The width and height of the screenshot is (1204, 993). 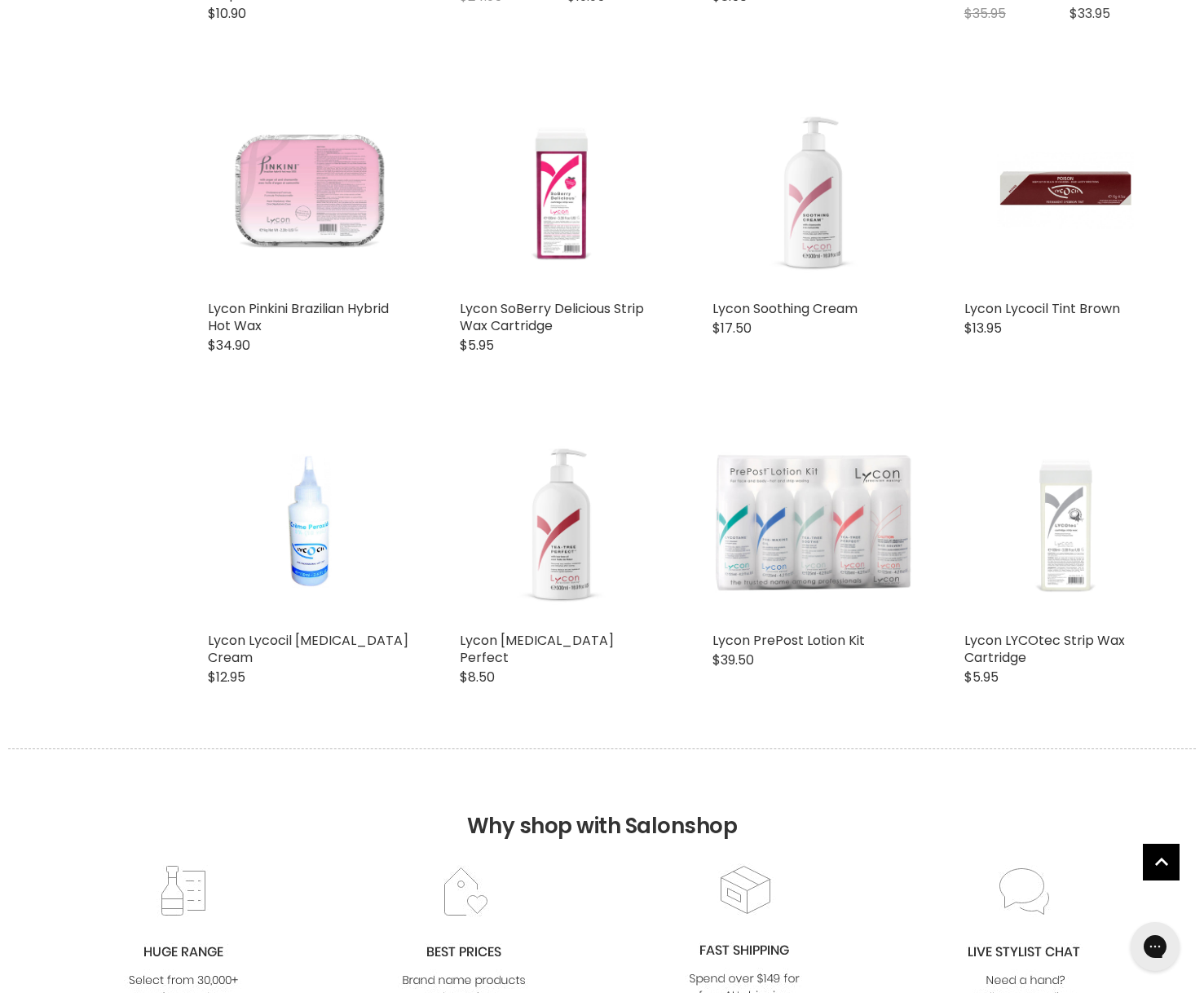 I want to click on img: Lycon Pinkini Brazilian Hybrid Hot Wax, so click(x=309, y=190).